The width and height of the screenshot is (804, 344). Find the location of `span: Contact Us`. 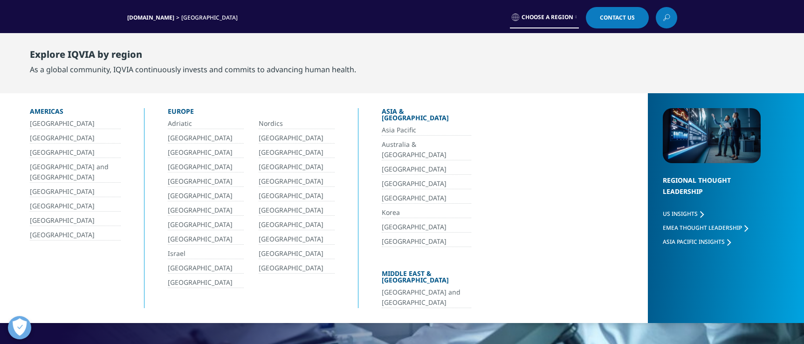

span: Contact Us is located at coordinates (617, 18).